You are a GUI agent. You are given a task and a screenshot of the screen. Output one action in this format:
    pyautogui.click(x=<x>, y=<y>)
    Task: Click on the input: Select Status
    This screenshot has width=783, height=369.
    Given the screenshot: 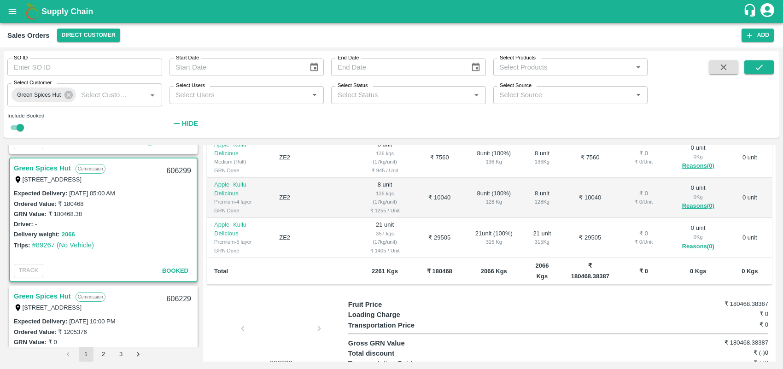 What is the action you would take?
    pyautogui.click(x=401, y=95)
    